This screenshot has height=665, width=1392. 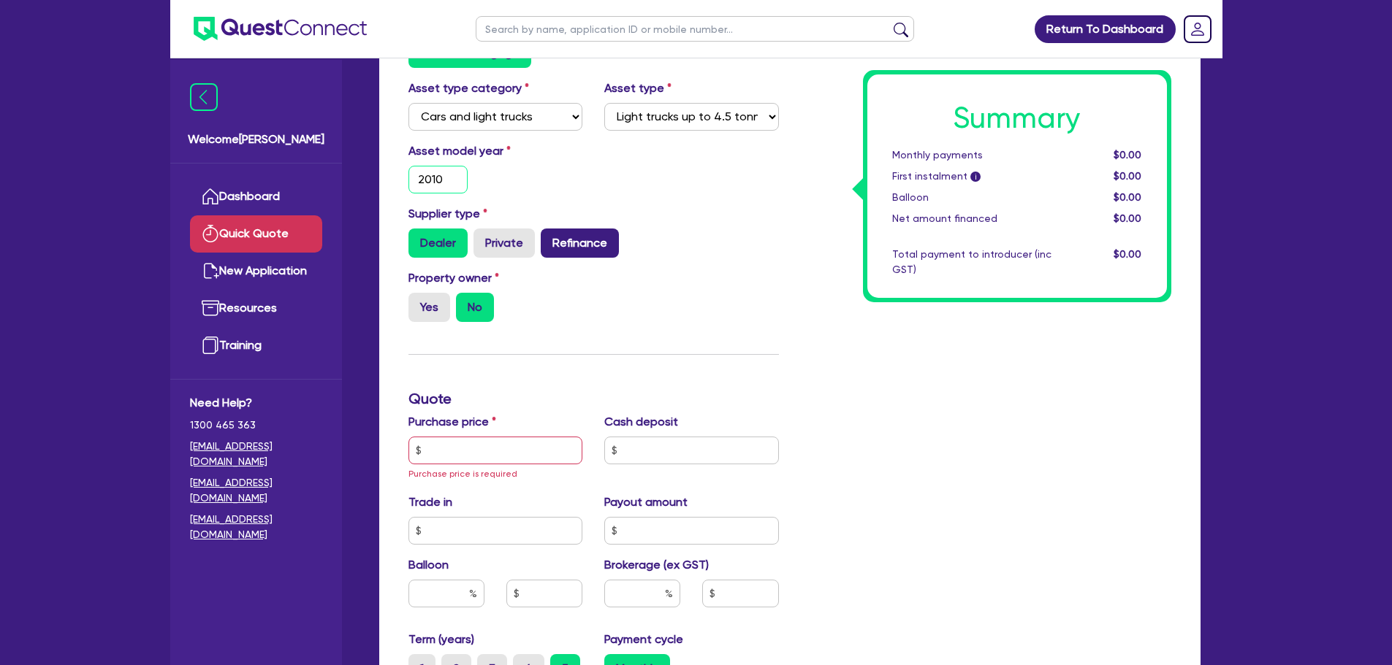 I want to click on a: Resources, so click(x=256, y=308).